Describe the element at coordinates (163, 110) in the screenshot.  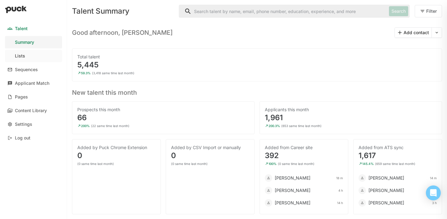
I see `div: Prospects this month` at that location.